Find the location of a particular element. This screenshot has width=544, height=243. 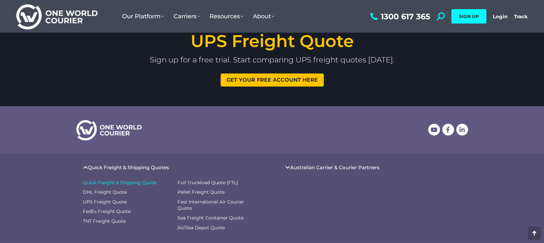

a: Resources is located at coordinates (226, 16).